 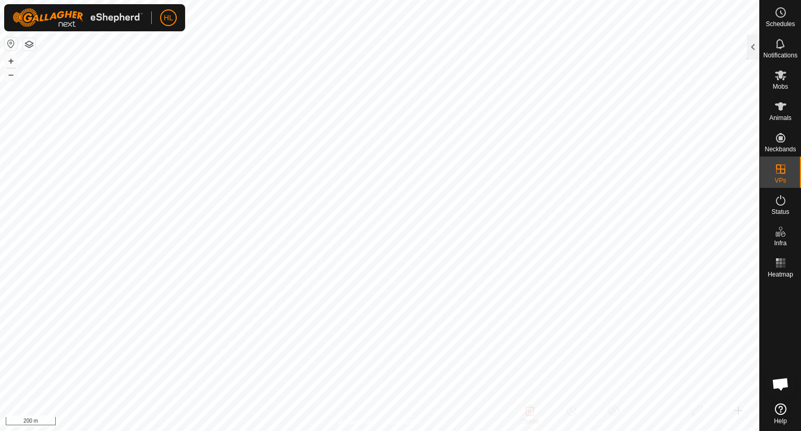 I want to click on a: Contact Us, so click(x=405, y=422).